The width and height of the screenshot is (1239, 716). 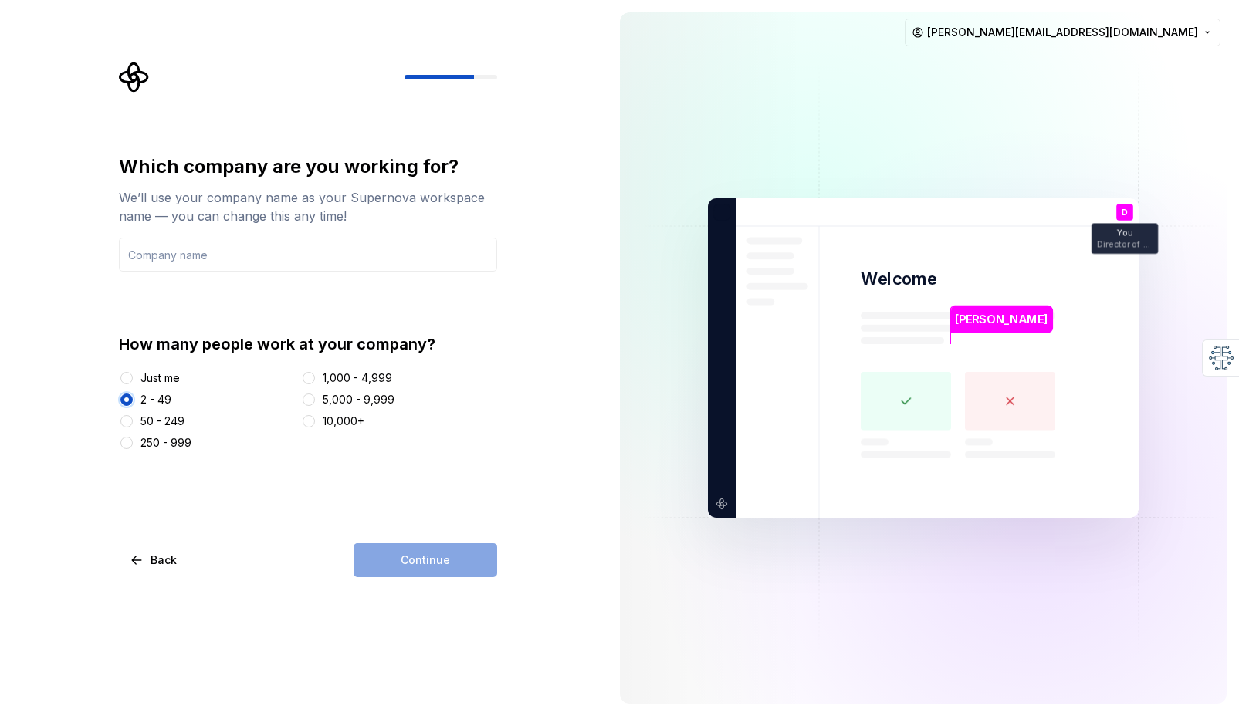 I want to click on p: Welcome, so click(x=898, y=279).